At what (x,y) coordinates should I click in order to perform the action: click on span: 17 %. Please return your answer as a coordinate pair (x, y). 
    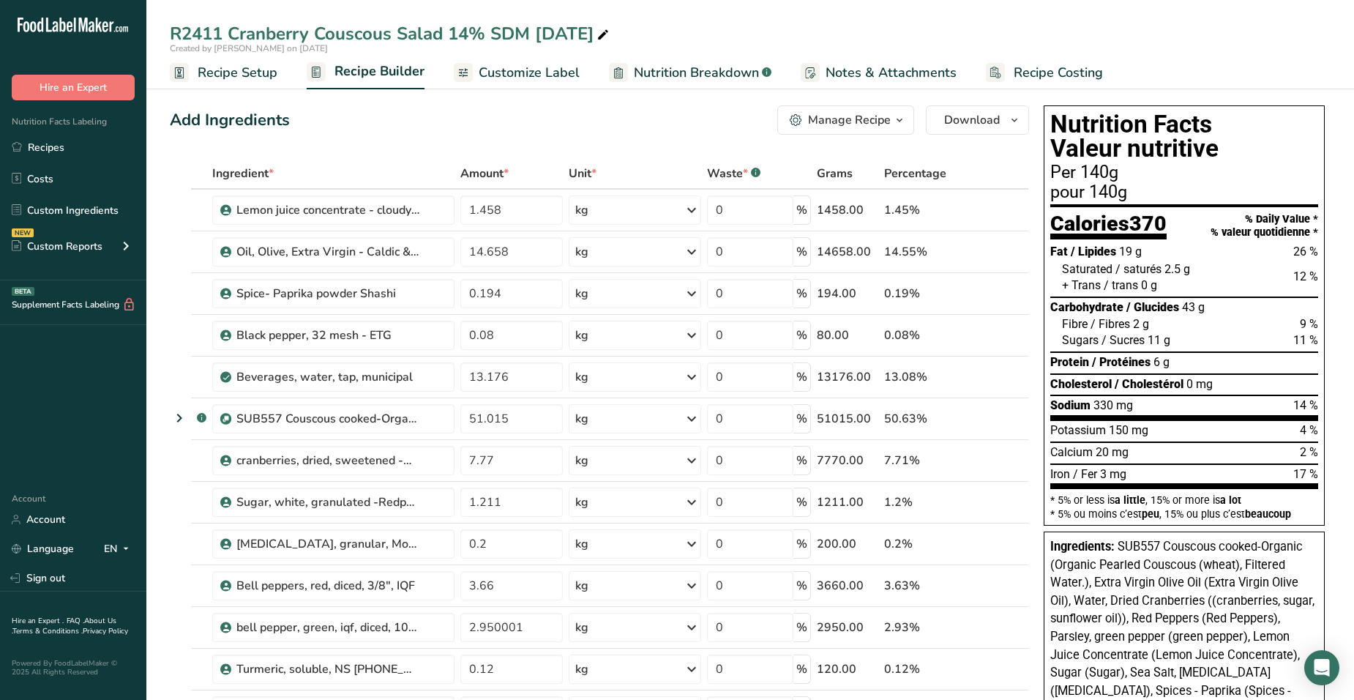
    Looking at the image, I should click on (1305, 473).